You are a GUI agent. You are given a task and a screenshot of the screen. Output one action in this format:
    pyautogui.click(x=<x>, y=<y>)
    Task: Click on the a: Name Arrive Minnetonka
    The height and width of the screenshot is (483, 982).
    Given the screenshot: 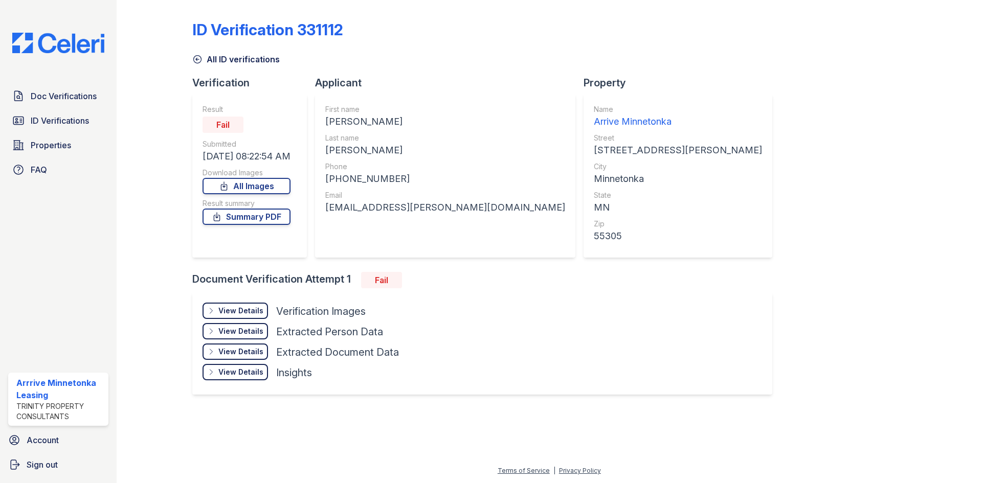 What is the action you would take?
    pyautogui.click(x=678, y=117)
    